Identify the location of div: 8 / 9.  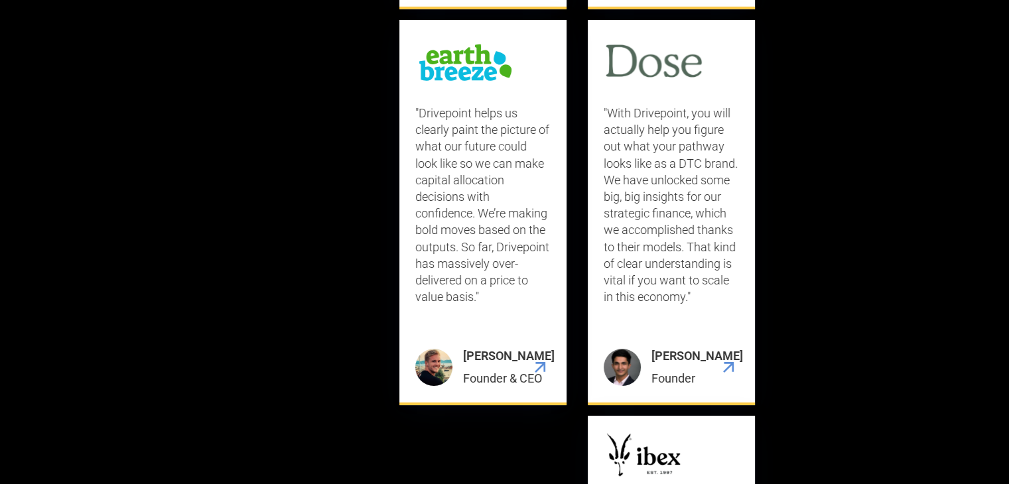
(483, 212).